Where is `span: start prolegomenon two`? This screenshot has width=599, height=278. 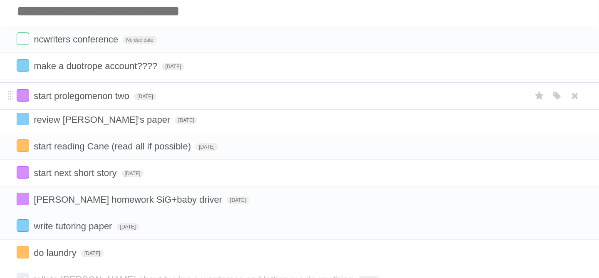 span: start prolegomenon two is located at coordinates (82, 96).